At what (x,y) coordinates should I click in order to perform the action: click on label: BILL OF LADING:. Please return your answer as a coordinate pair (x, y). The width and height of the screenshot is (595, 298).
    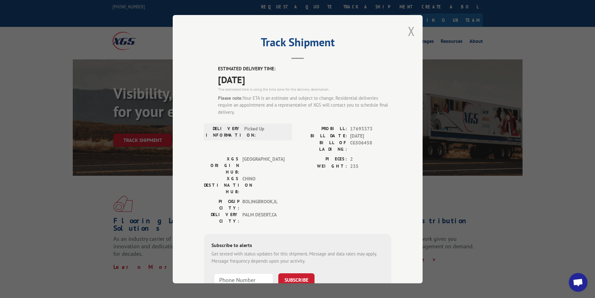
    Looking at the image, I should click on (323, 146).